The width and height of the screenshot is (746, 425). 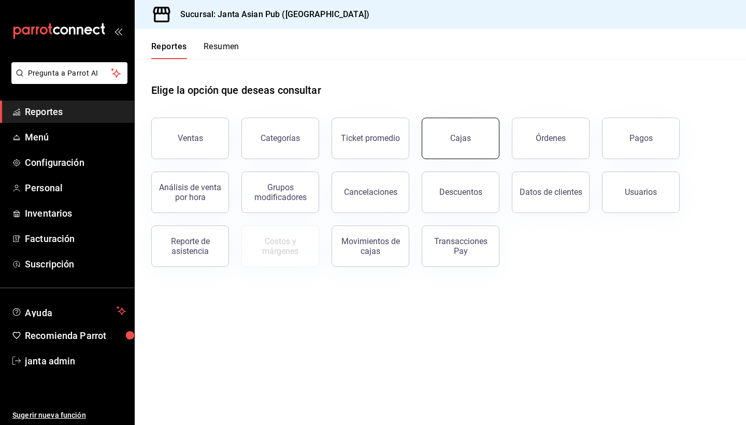 What do you see at coordinates (641, 138) in the screenshot?
I see `div: Pagos` at bounding box center [641, 138].